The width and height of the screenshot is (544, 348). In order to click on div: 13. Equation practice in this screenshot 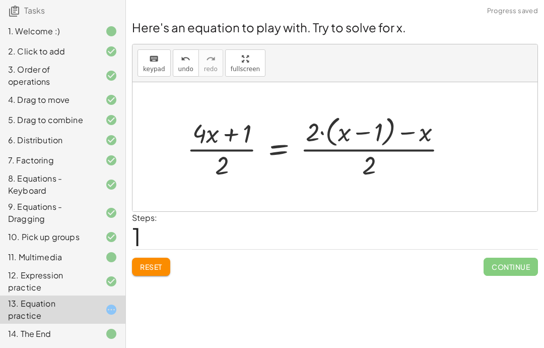, I will do `click(48, 310)`.